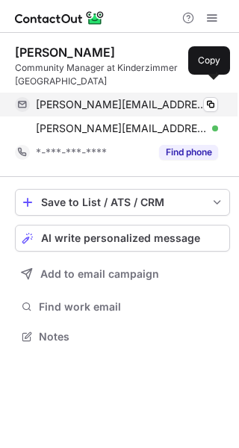 This screenshot has width=239, height=448. I want to click on div: Save to List / ATS / CRM, so click(123, 202).